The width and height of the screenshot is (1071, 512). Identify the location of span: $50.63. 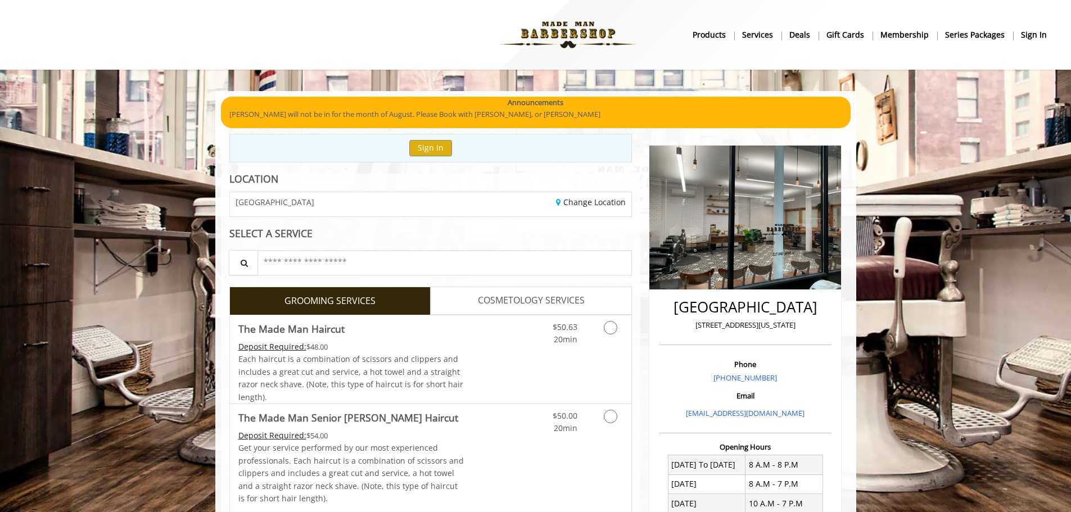
(565, 327).